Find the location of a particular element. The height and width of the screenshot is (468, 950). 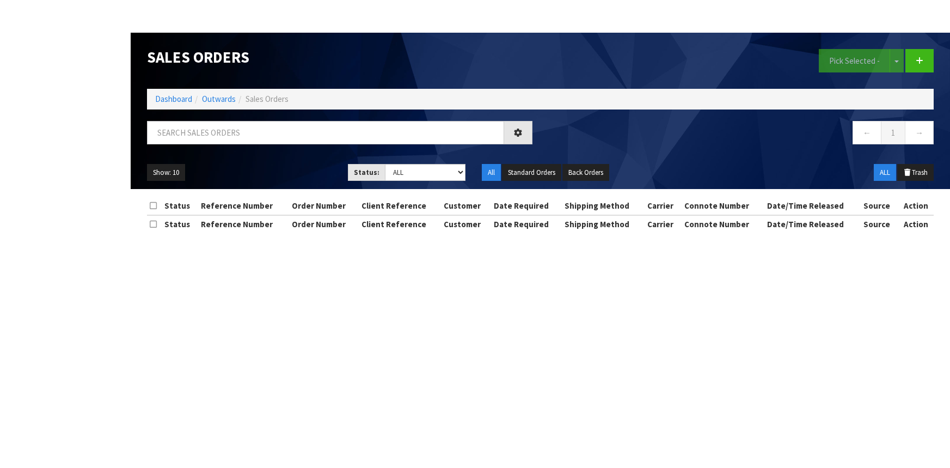

button: Show: 10 is located at coordinates (166, 173).